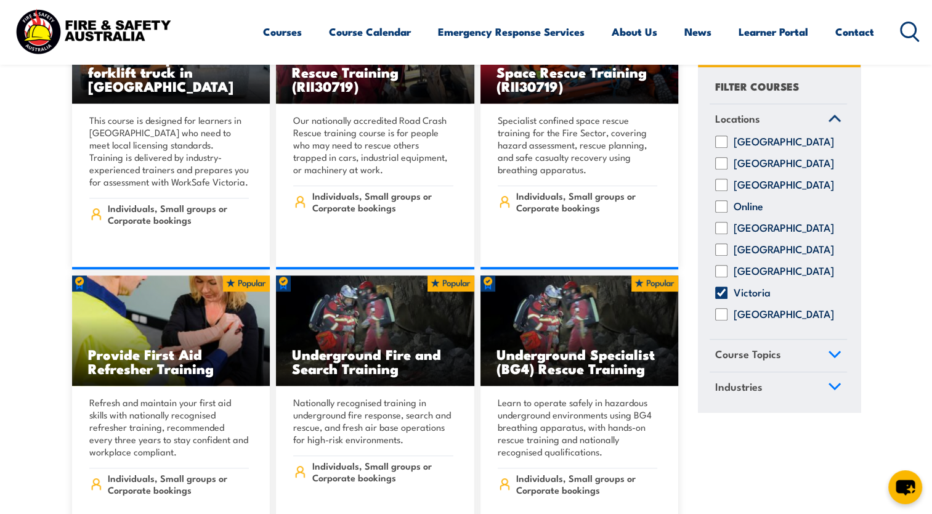  Describe the element at coordinates (370, 31) in the screenshot. I see `a: Course Calendar` at that location.